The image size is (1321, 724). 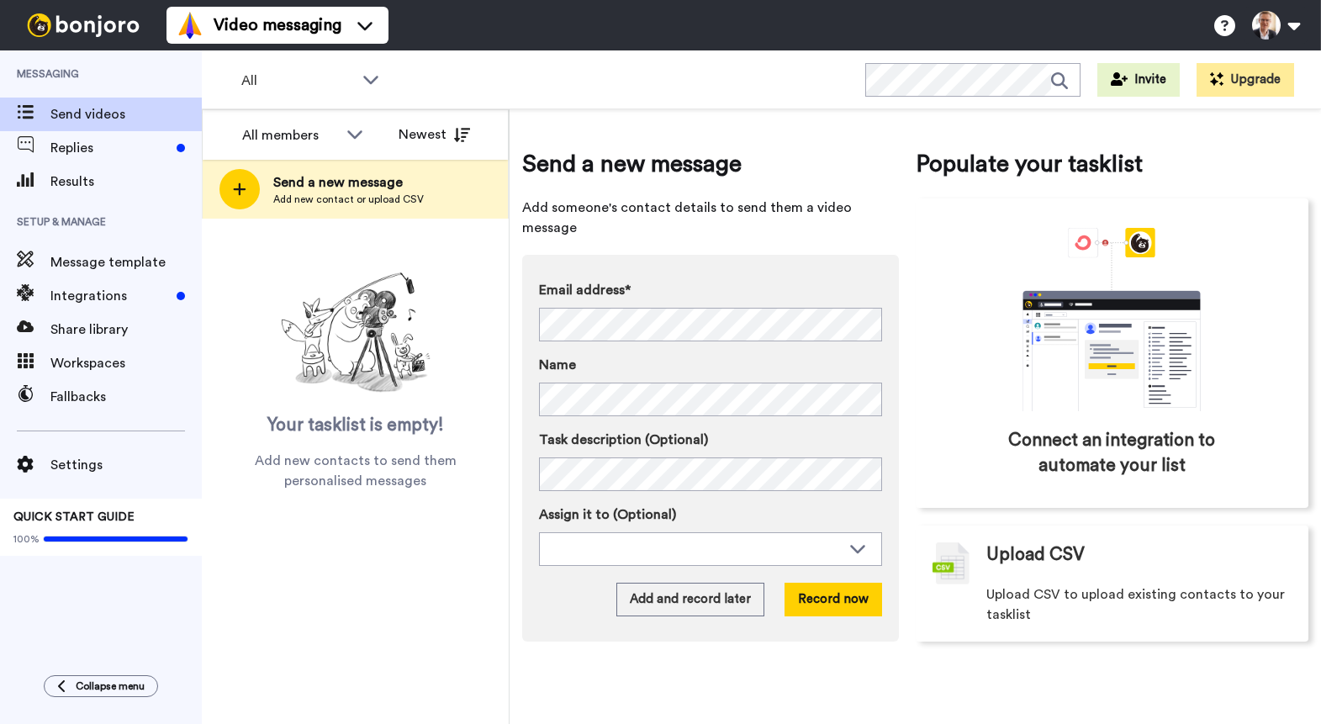 What do you see at coordinates (557, 365) in the screenshot?
I see `span: Name` at bounding box center [557, 365].